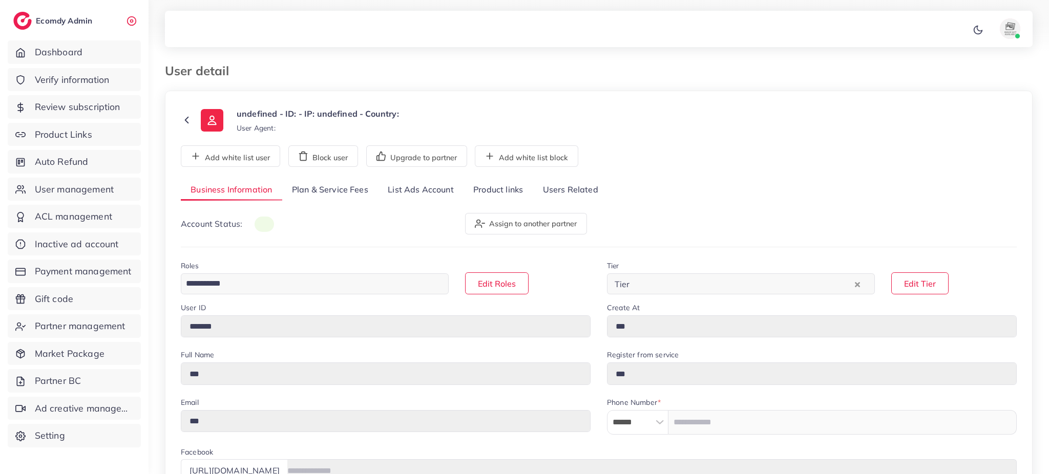  What do you see at coordinates (197, 452) in the screenshot?
I see `label: Facebook` at bounding box center [197, 452].